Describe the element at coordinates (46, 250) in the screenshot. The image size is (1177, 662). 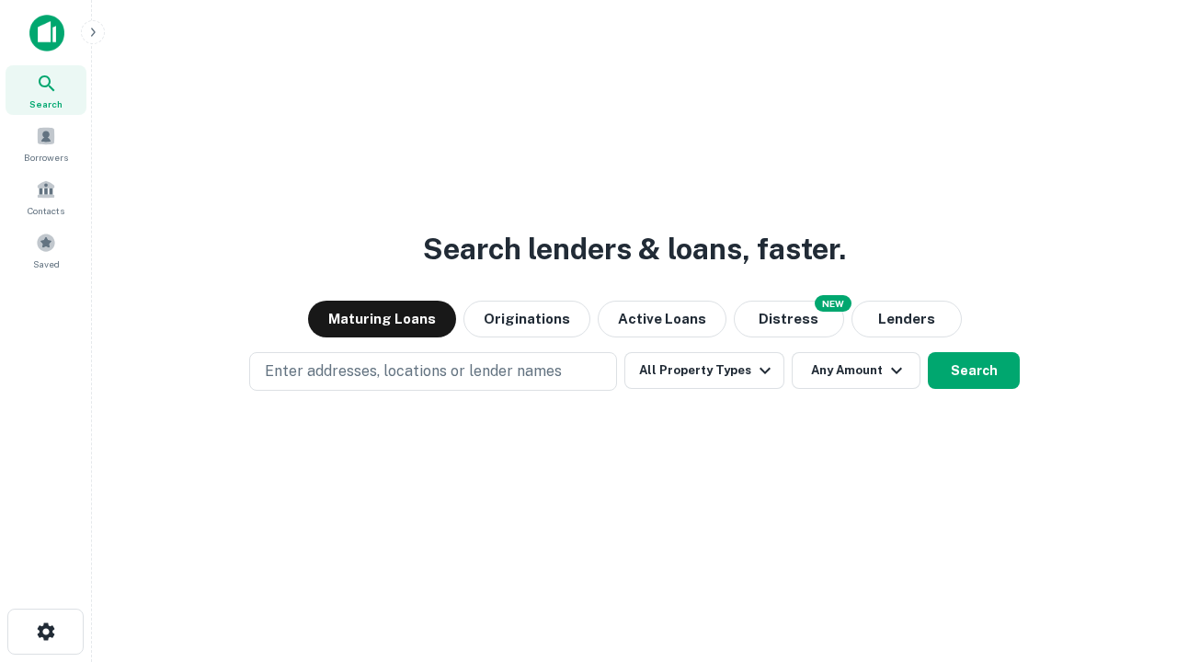
I see `a: Saved` at that location.